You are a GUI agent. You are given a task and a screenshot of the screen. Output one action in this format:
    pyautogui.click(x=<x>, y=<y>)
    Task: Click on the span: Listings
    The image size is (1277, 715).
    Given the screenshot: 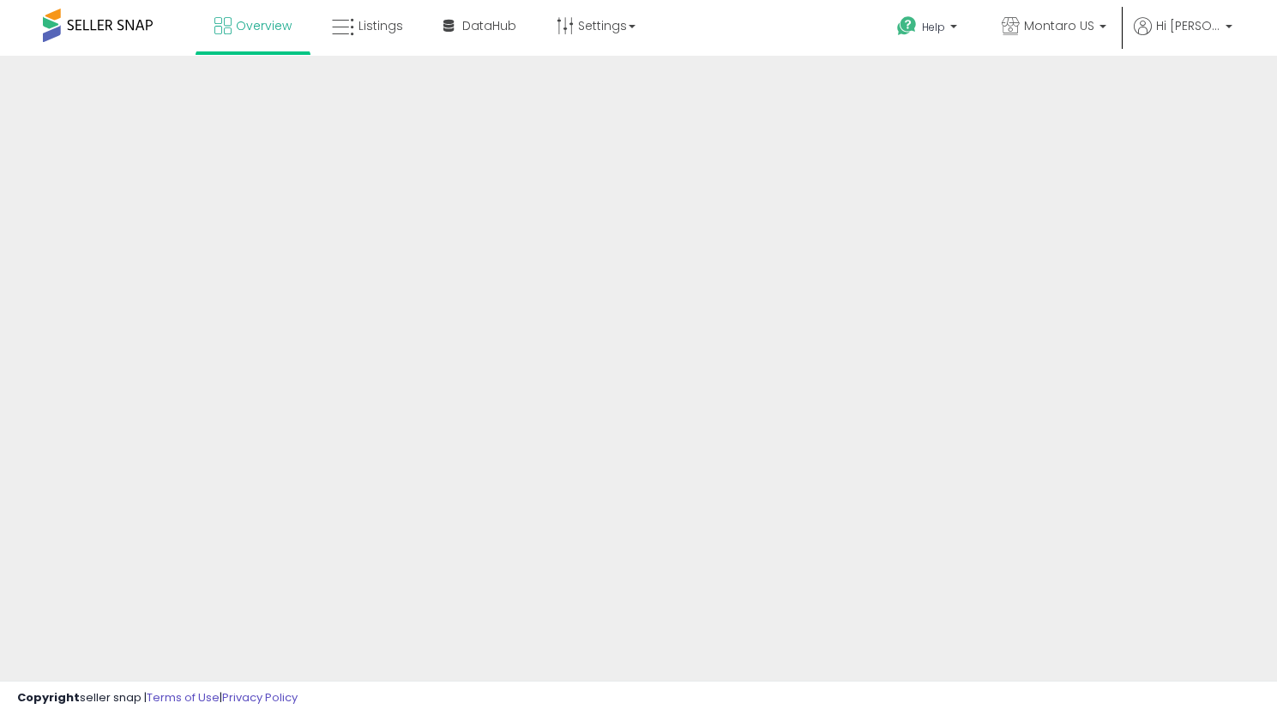 What is the action you would take?
    pyautogui.click(x=381, y=26)
    